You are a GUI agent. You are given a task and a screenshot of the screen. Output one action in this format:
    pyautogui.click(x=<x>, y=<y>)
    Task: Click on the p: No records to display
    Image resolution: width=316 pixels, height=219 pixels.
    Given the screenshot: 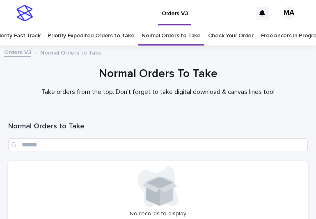 What is the action you would take?
    pyautogui.click(x=158, y=214)
    